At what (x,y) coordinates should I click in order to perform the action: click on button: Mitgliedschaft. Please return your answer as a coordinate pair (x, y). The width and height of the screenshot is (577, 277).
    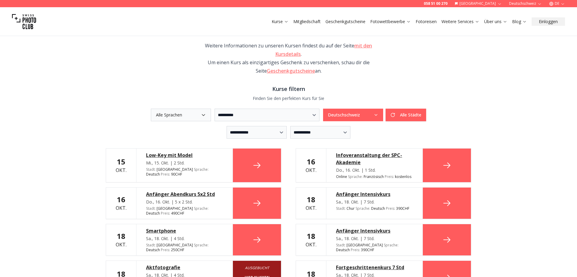
    Looking at the image, I should click on (307, 22).